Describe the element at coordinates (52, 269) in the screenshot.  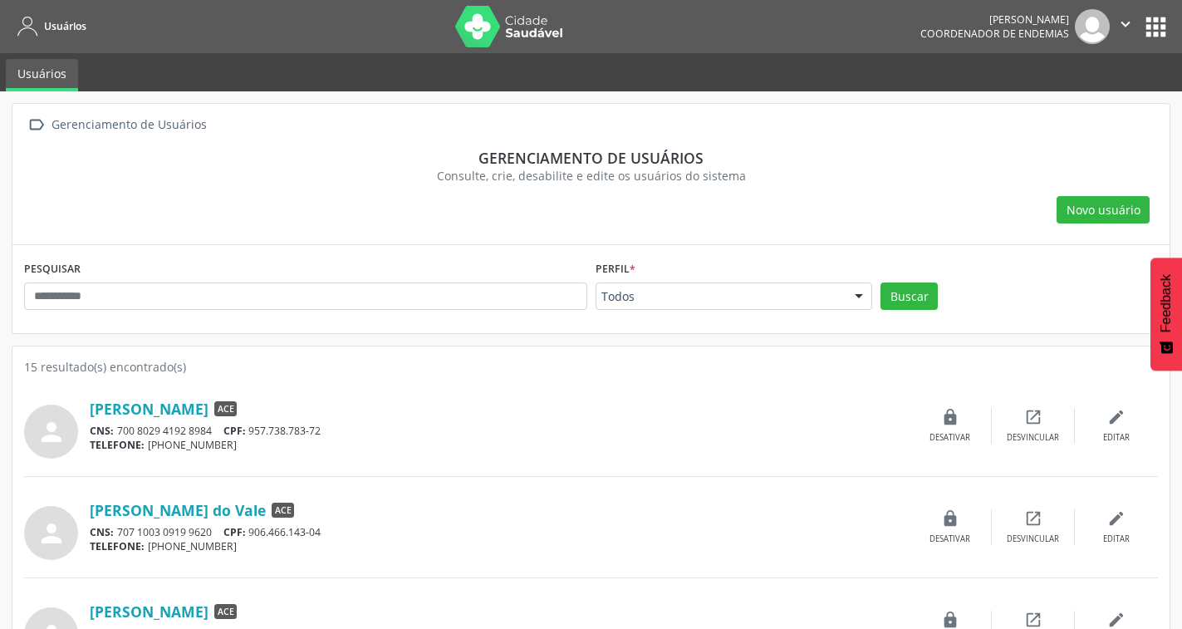
I see `label: PESQUISAR` at that location.